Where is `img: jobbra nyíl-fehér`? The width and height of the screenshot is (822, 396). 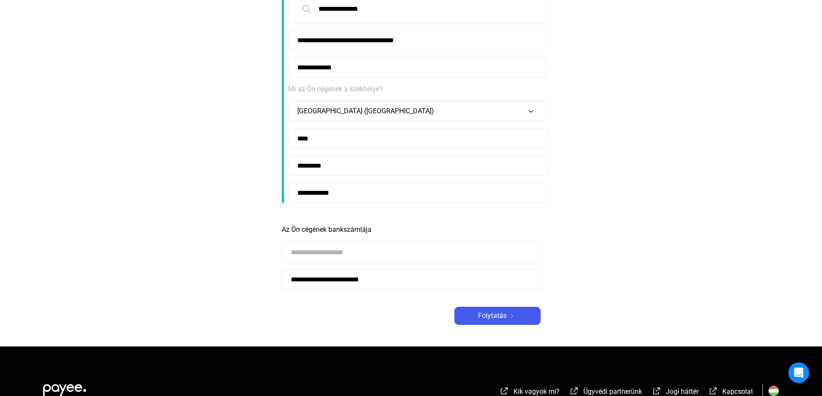
img: jobbra nyíl-fehér is located at coordinates (512, 316).